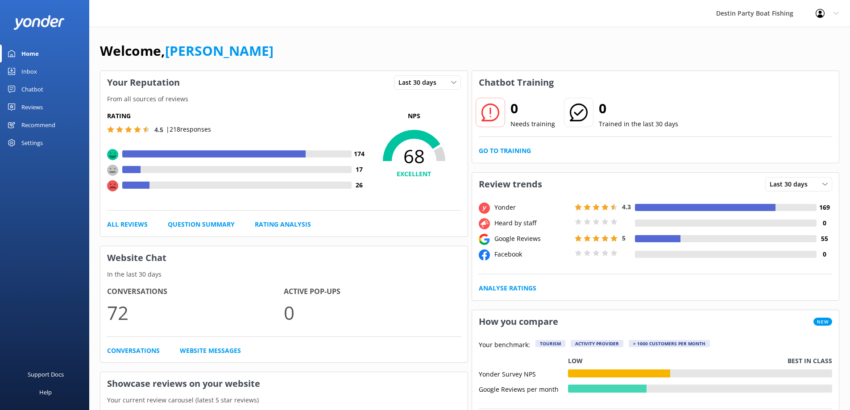  Describe the element at coordinates (32, 107) in the screenshot. I see `div: Reviews` at that location.